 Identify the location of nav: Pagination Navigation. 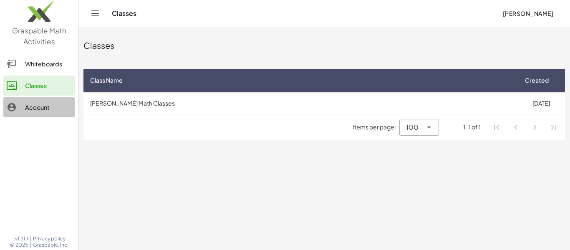
(525, 127).